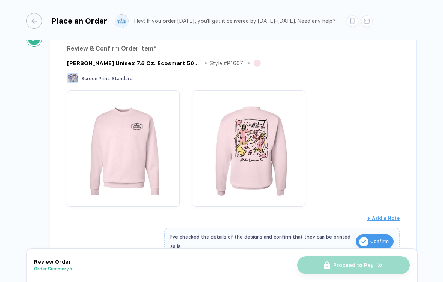  What do you see at coordinates (226, 63) in the screenshot?
I see `div: Style # P1607` at bounding box center [226, 63].